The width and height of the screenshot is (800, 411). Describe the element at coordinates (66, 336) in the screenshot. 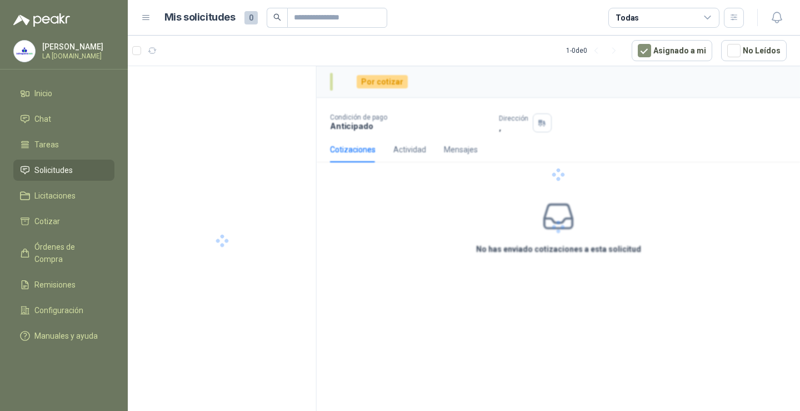

I see `span: Manuales y ayuda` at that location.